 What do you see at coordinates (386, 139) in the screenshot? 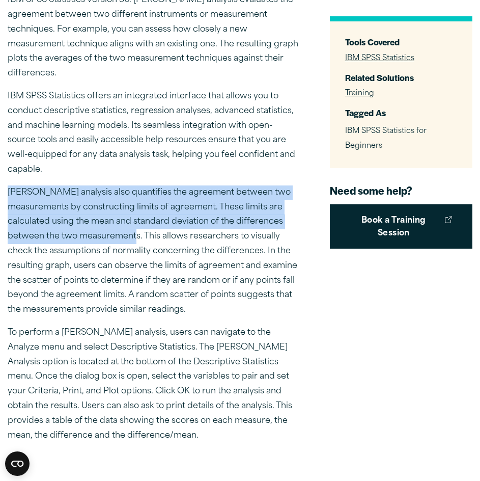
I see `span: IBM SPSS Statistics for Beginners` at bounding box center [386, 139].